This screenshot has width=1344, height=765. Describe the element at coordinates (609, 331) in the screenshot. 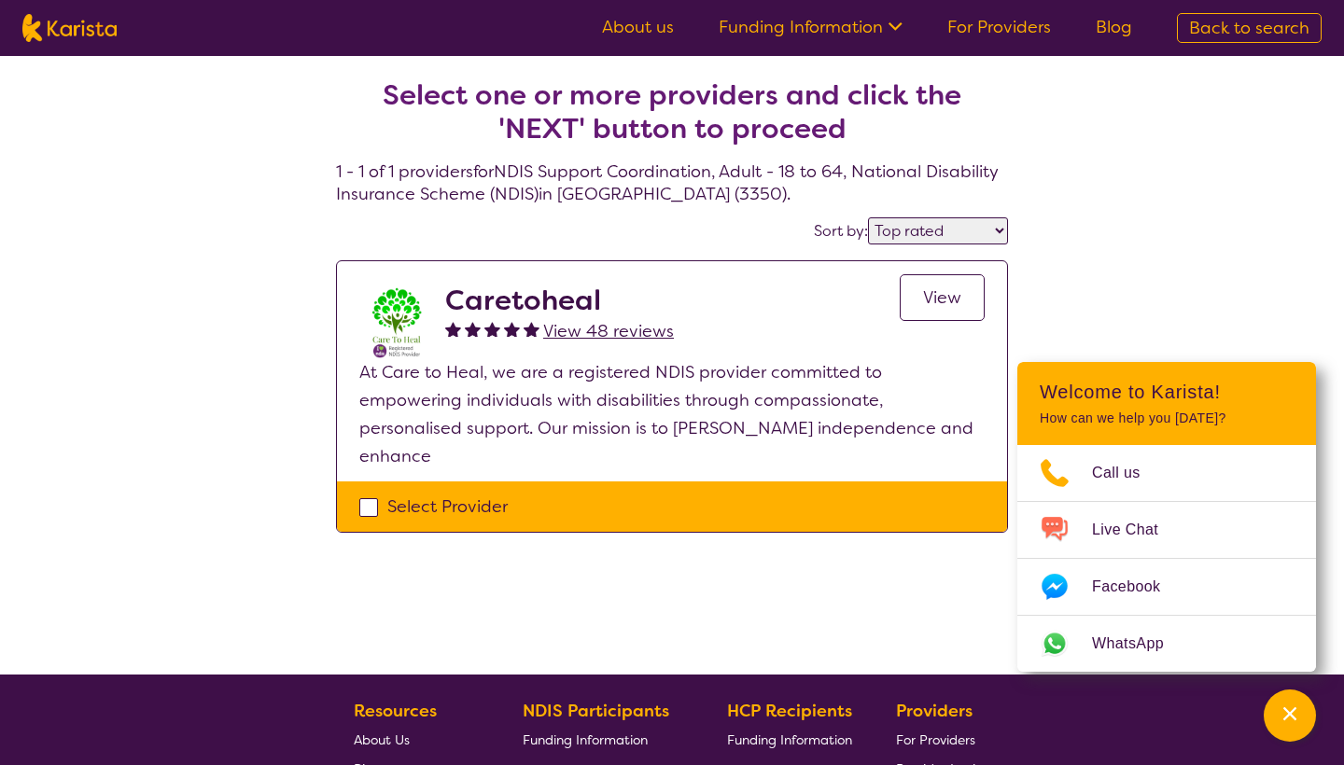

I see `a: View 48 reviews` at that location.